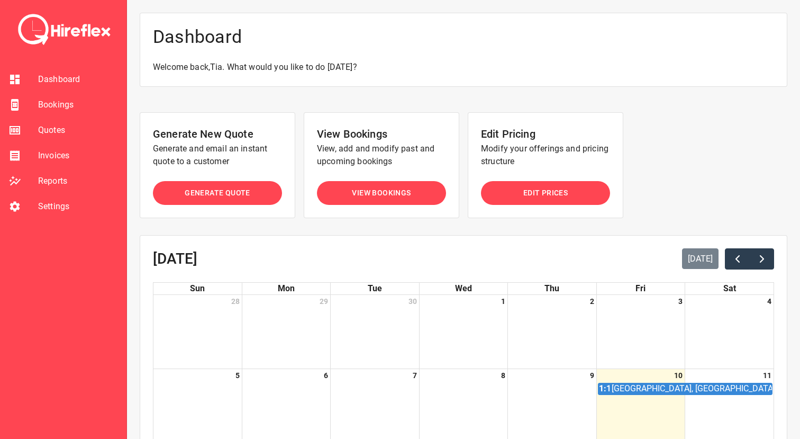  I want to click on button: Next month, so click(762, 259).